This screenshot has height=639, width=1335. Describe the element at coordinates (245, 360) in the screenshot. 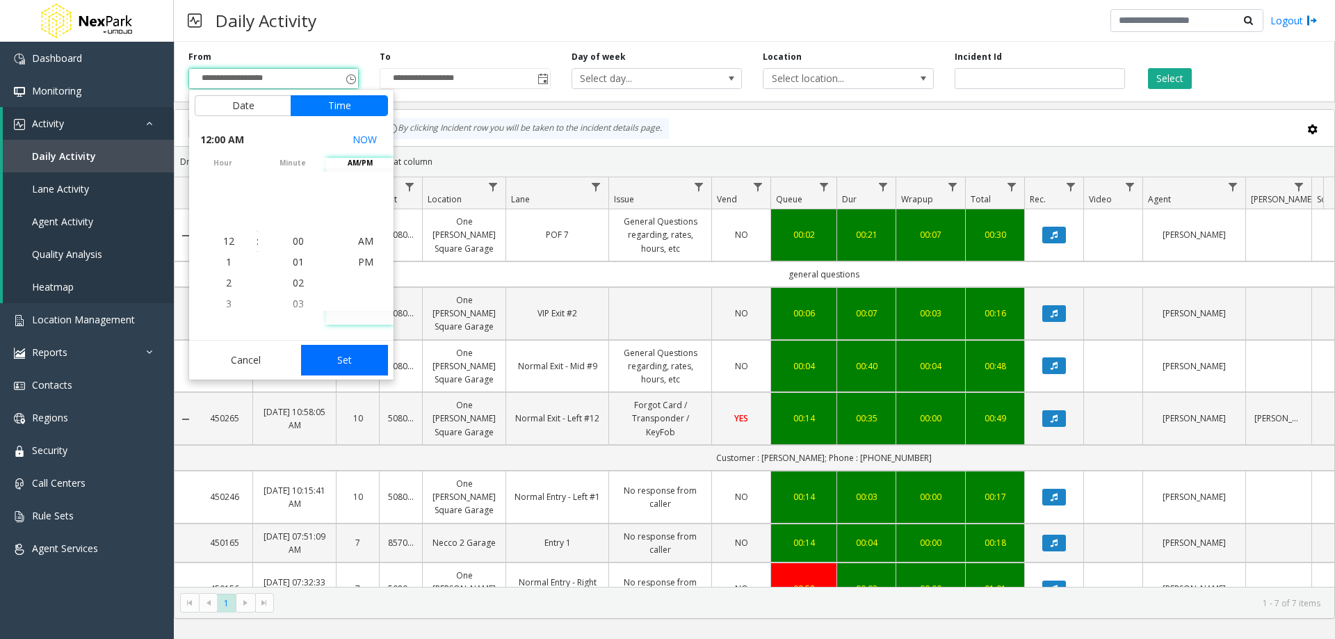

I see `button: Cancel` at that location.